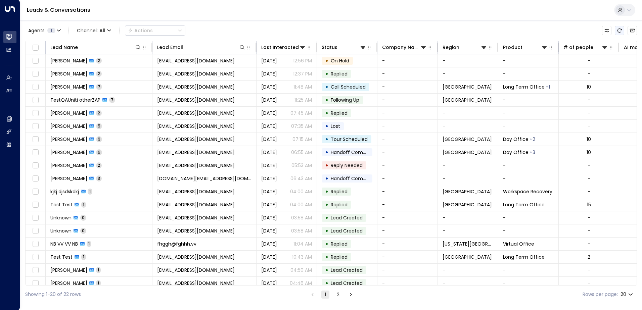  Describe the element at coordinates (36, 31) in the screenshot. I see `span: Agents` at that location.